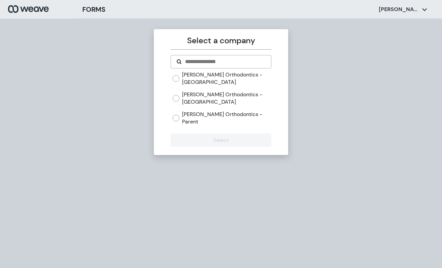 This screenshot has height=268, width=442. Describe the element at coordinates (221, 41) in the screenshot. I see `p: Select a company` at that location.